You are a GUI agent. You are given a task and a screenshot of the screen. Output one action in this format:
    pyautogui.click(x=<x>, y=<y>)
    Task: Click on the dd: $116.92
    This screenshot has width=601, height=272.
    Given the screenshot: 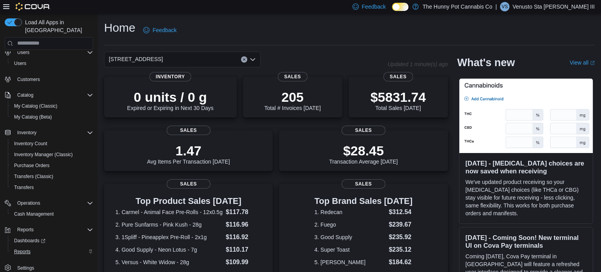 What is the action you would take?
    pyautogui.click(x=243, y=237)
    